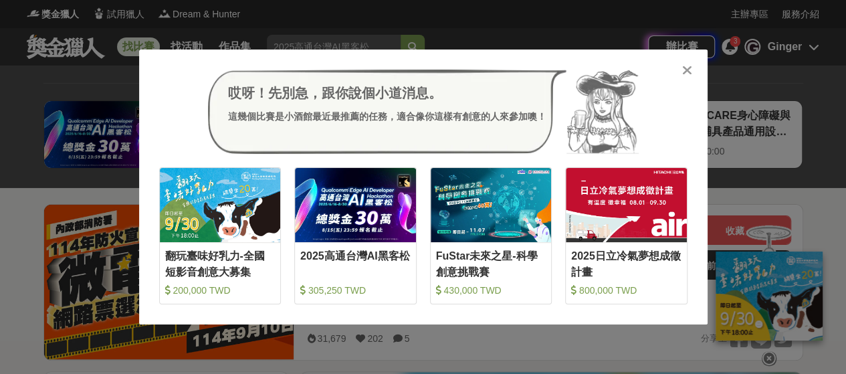 The image size is (846, 374). Describe the element at coordinates (220, 235) in the screenshot. I see `a: Cover Image翻玩臺味好乳力-全國短影音創意大募集 200,000 TWD` at that location.